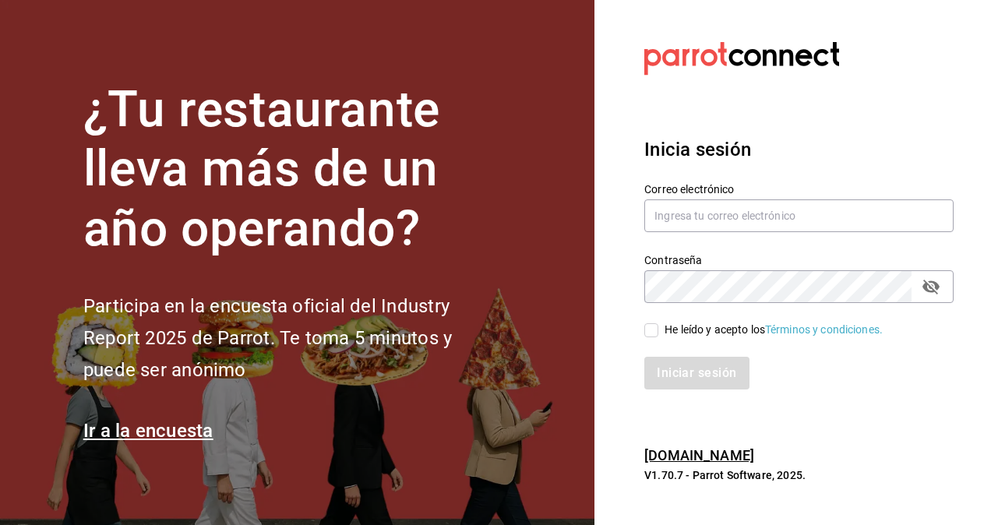  I want to click on button: passwordField, so click(931, 287).